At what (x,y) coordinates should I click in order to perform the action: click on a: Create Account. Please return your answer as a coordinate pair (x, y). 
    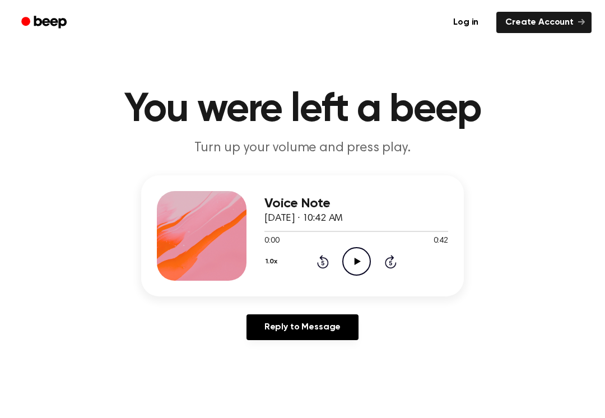
    Looking at the image, I should click on (544, 22).